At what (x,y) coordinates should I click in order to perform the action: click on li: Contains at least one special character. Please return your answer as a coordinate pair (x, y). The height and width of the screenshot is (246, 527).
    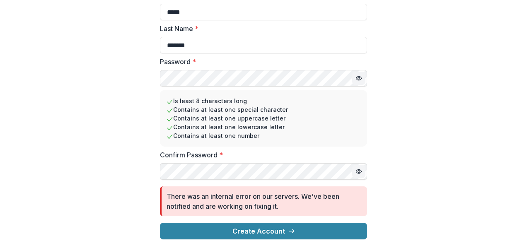
    Looking at the image, I should click on (264, 109).